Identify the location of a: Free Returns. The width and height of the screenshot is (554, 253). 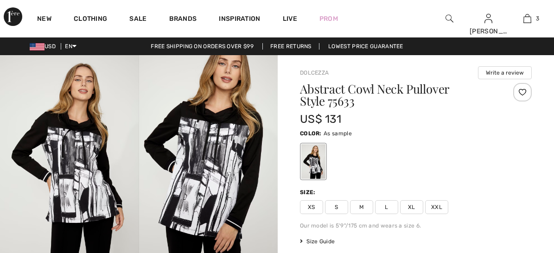
(290, 46).